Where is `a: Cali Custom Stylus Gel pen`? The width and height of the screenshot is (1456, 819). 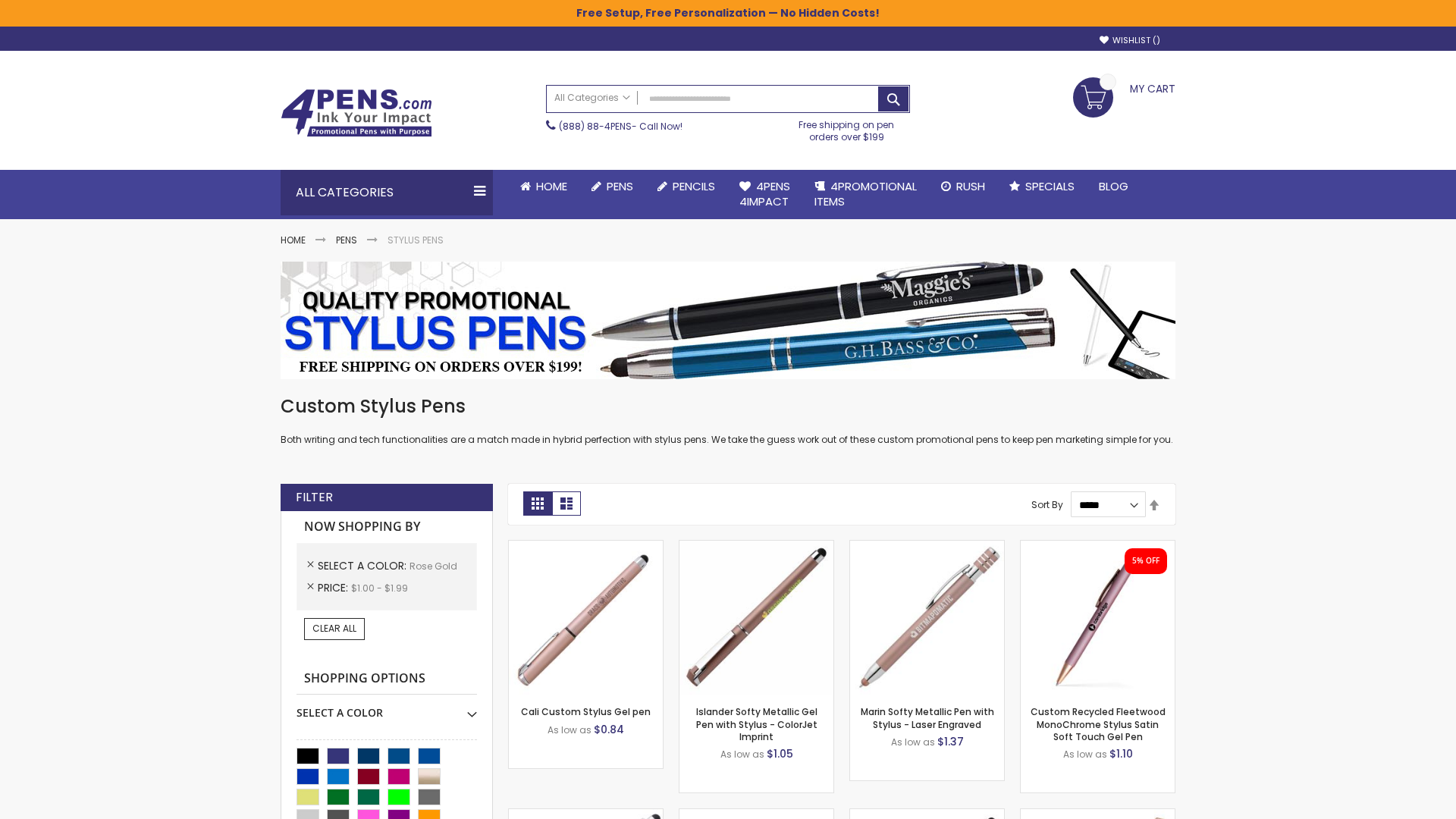 a: Cali Custom Stylus Gel pen is located at coordinates (585, 711).